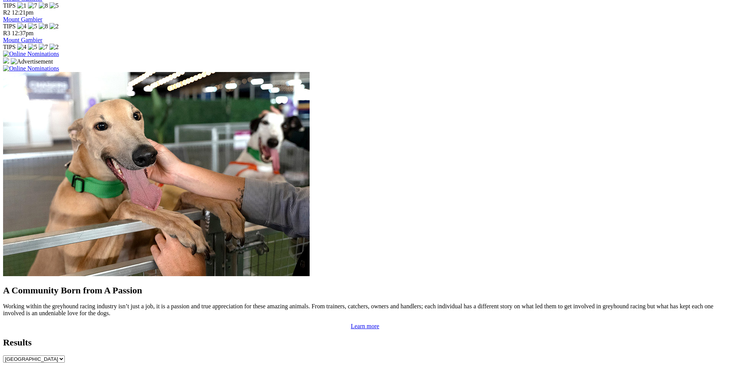 The width and height of the screenshot is (730, 365). I want to click on a: Learn more, so click(365, 326).